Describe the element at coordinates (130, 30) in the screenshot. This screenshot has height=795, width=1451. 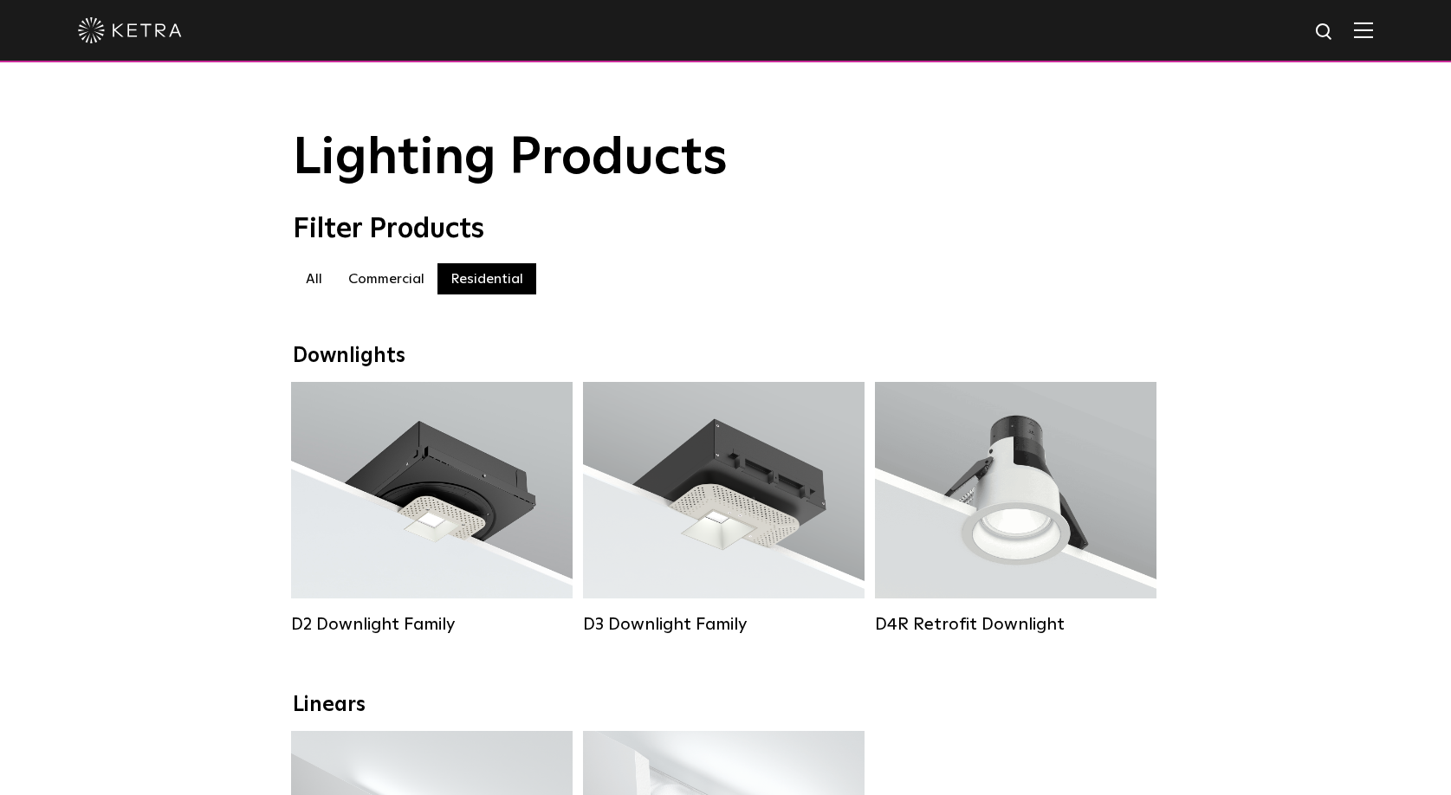
I see `img: ketra-logo-2019-white` at that location.